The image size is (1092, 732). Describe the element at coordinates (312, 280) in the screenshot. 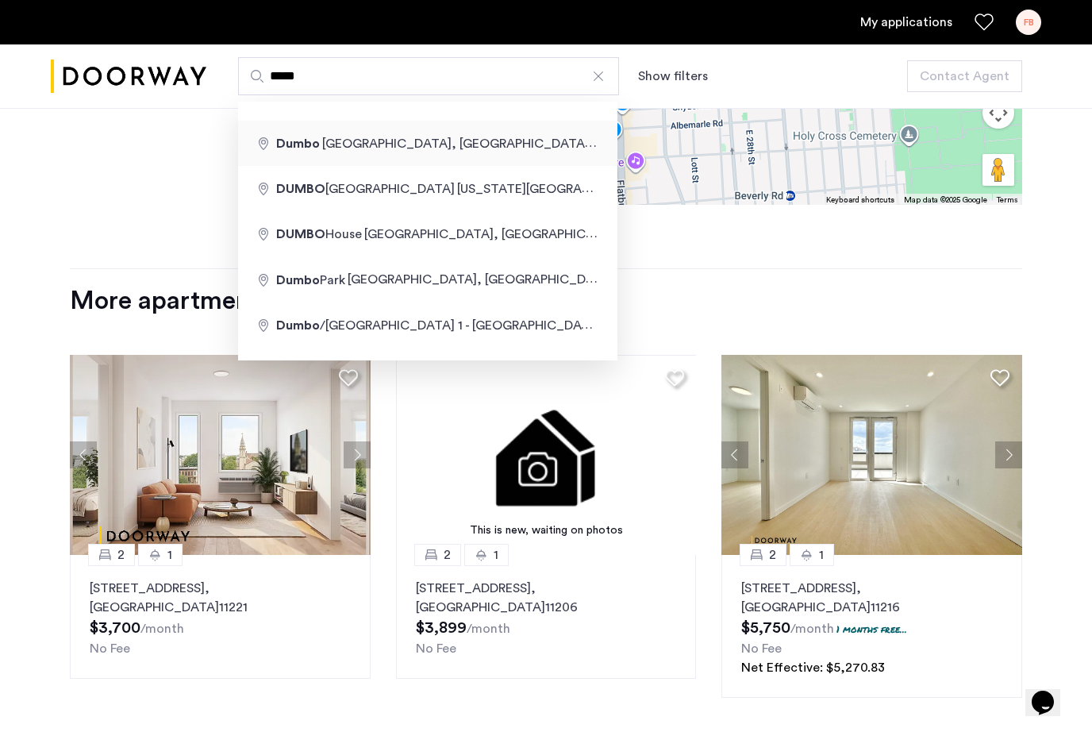

I see `span: Park` at that location.